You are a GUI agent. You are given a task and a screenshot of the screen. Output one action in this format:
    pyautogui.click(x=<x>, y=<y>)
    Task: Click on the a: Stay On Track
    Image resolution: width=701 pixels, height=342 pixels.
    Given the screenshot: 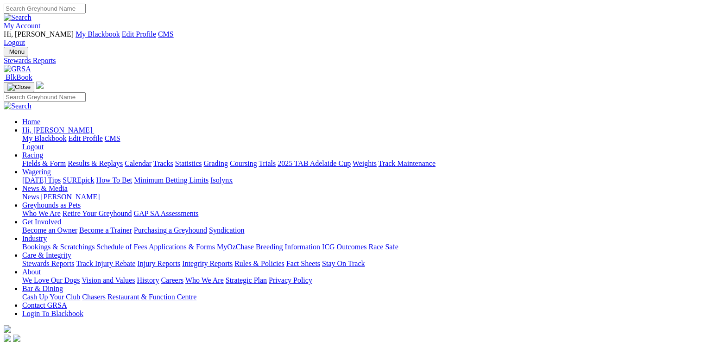 What is the action you would take?
    pyautogui.click(x=343, y=263)
    